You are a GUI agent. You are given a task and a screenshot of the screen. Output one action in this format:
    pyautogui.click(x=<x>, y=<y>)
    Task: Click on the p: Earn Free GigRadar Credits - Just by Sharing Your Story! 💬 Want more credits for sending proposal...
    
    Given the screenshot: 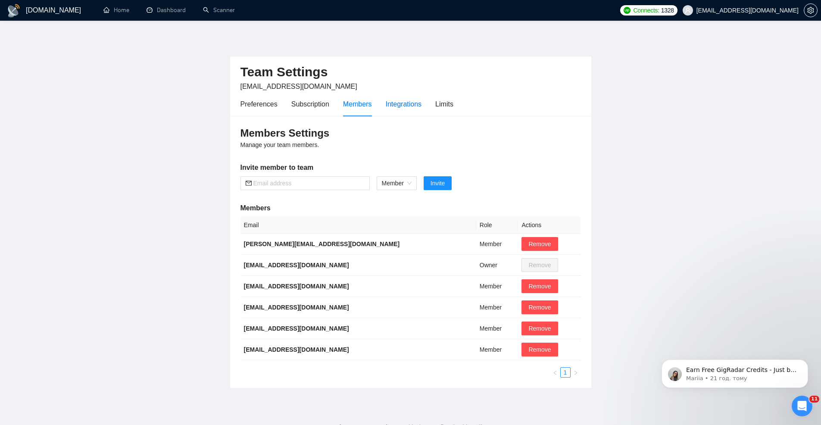 What is the action you would take?
    pyautogui.click(x=93, y=29)
    